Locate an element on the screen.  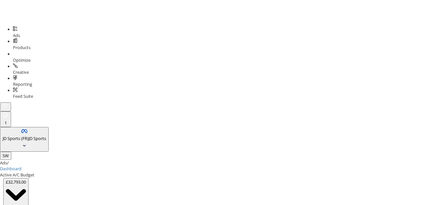
span: Reporting is located at coordinates (22, 84).